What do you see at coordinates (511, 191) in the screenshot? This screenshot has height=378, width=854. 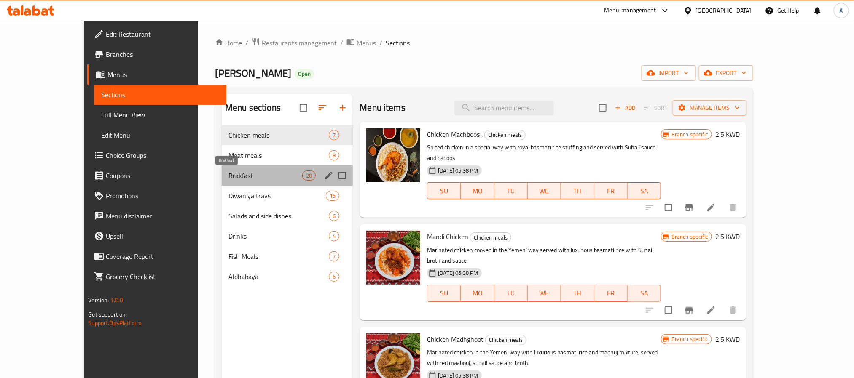 I see `span: TU` at bounding box center [511, 191].